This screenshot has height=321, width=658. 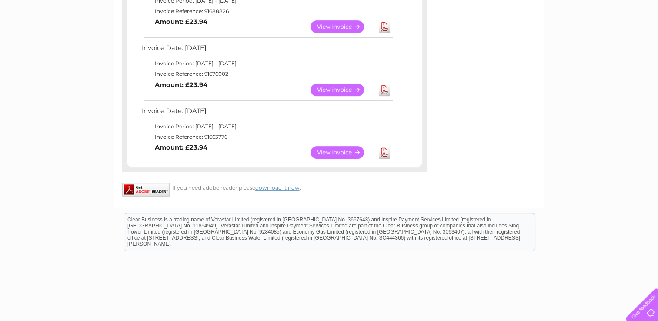 I want to click on td: Invoice Reference: 91663776, so click(x=267, y=137).